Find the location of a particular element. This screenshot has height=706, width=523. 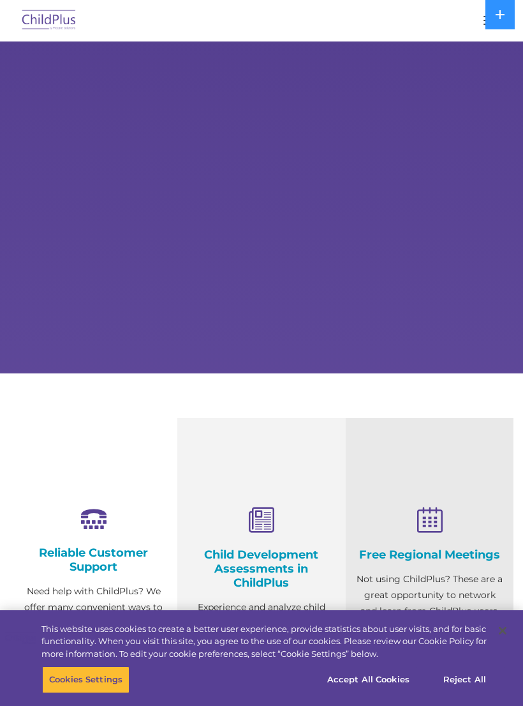

button: Close is located at coordinates (503, 630).